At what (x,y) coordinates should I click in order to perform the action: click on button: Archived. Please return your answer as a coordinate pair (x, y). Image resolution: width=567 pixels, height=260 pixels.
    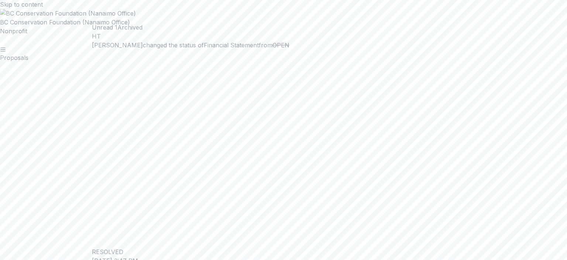
    Looking at the image, I should click on (130, 27).